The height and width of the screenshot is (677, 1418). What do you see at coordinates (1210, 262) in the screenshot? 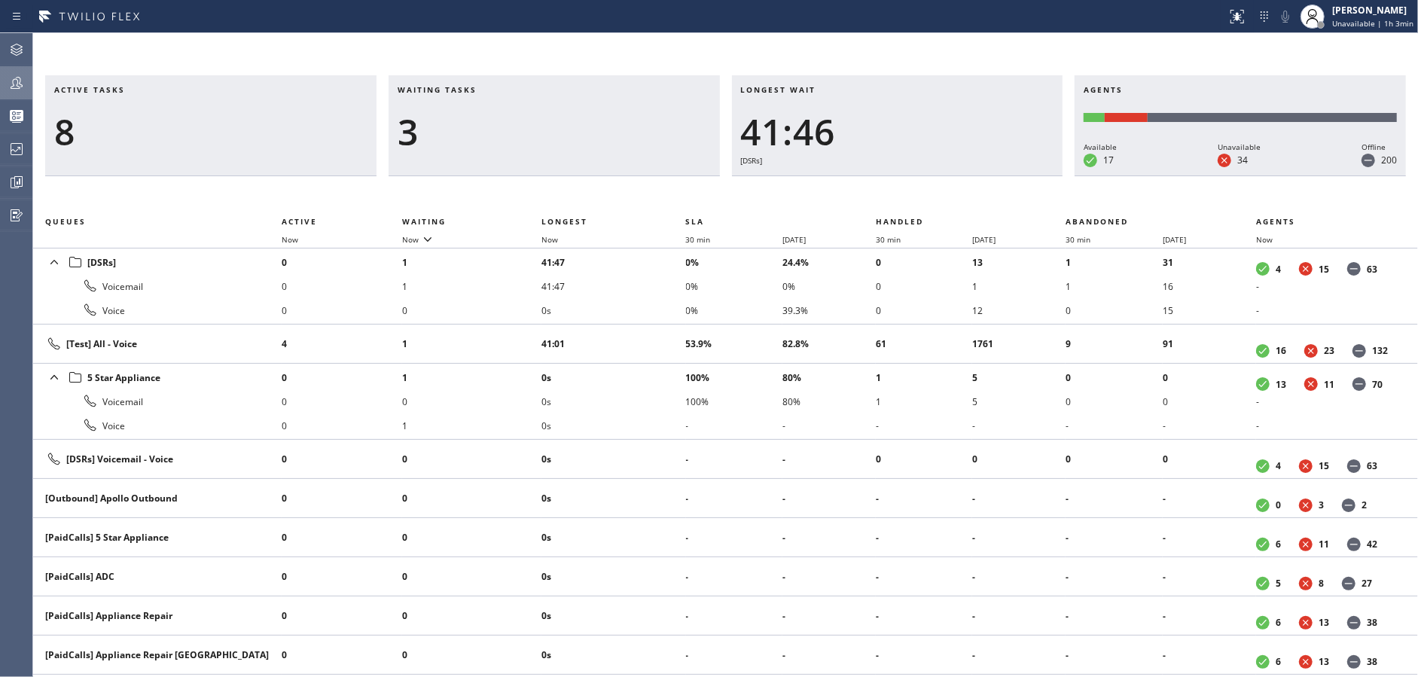
I see `li: 31` at bounding box center [1210, 262].